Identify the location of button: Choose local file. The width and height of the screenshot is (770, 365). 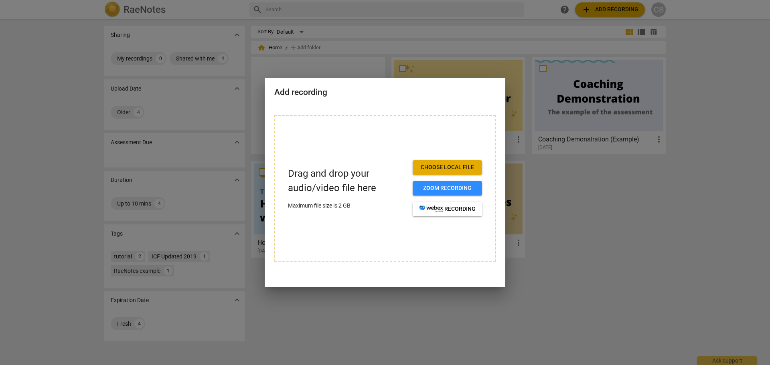
(447, 168).